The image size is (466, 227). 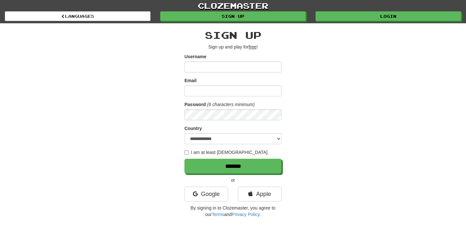 I want to click on a: Google, so click(x=206, y=194).